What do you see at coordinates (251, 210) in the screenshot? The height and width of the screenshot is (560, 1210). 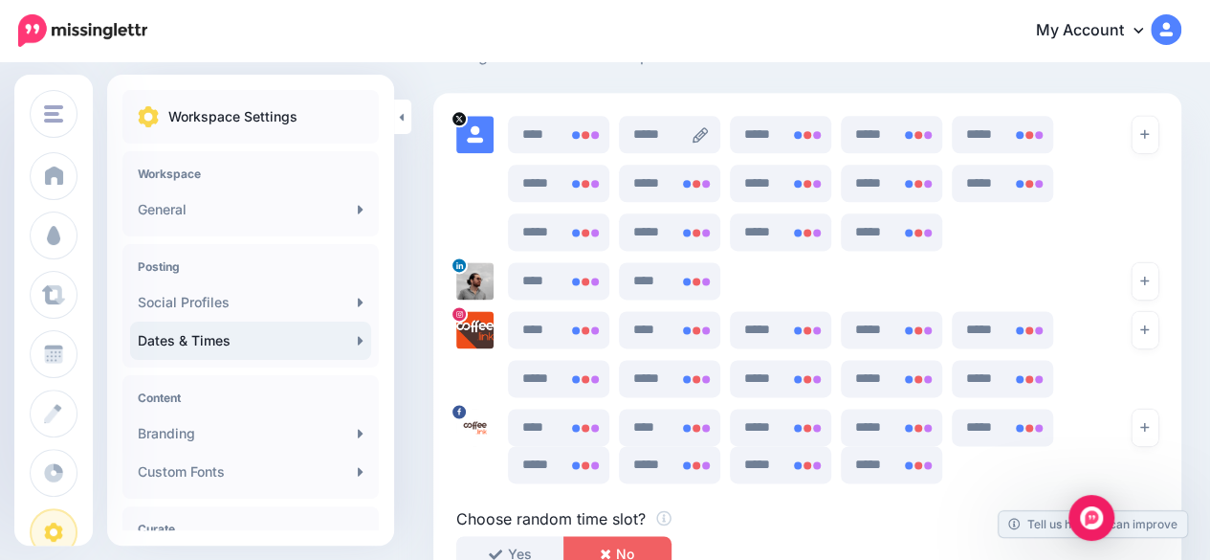 I see `a: General` at bounding box center [251, 210].